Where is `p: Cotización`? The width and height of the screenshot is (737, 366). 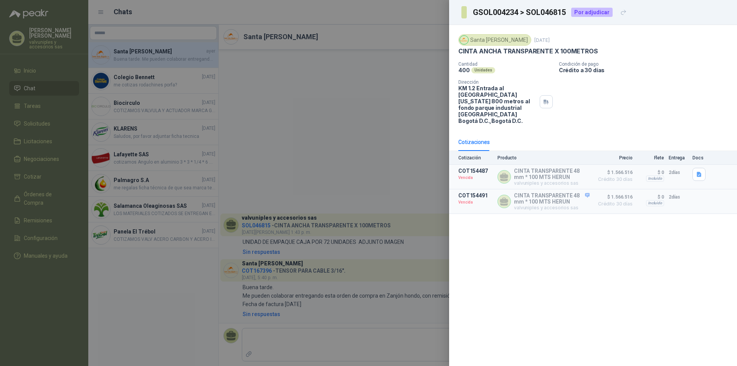 p: Cotización is located at coordinates (475, 158).